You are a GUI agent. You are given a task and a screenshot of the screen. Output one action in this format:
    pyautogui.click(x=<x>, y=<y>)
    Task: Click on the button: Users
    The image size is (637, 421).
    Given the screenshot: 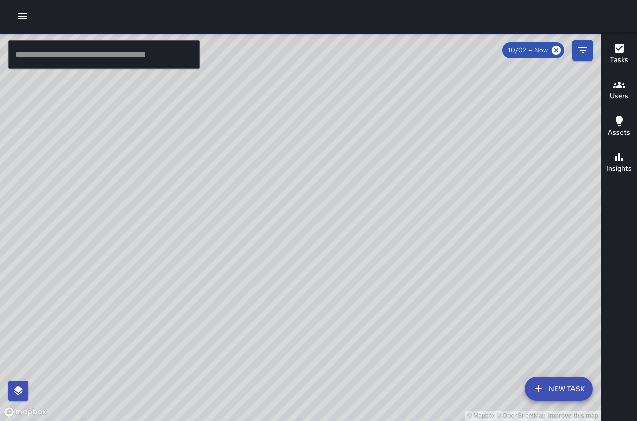 What is the action you would take?
    pyautogui.click(x=619, y=91)
    